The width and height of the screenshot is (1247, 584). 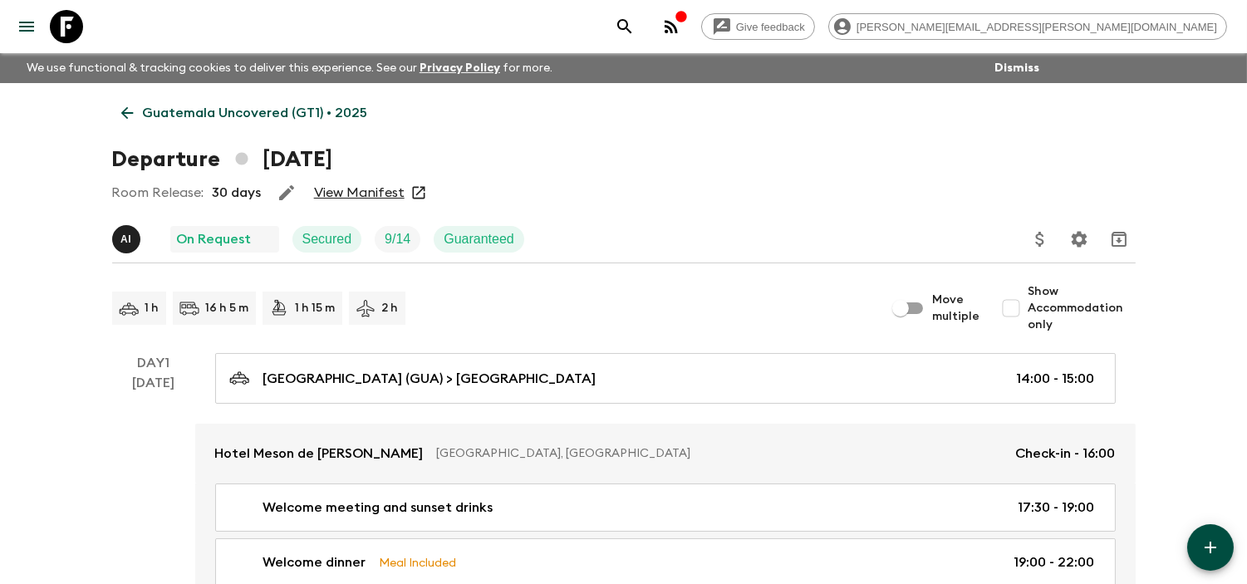 I want to click on p: 1 h 15 m, so click(x=316, y=308).